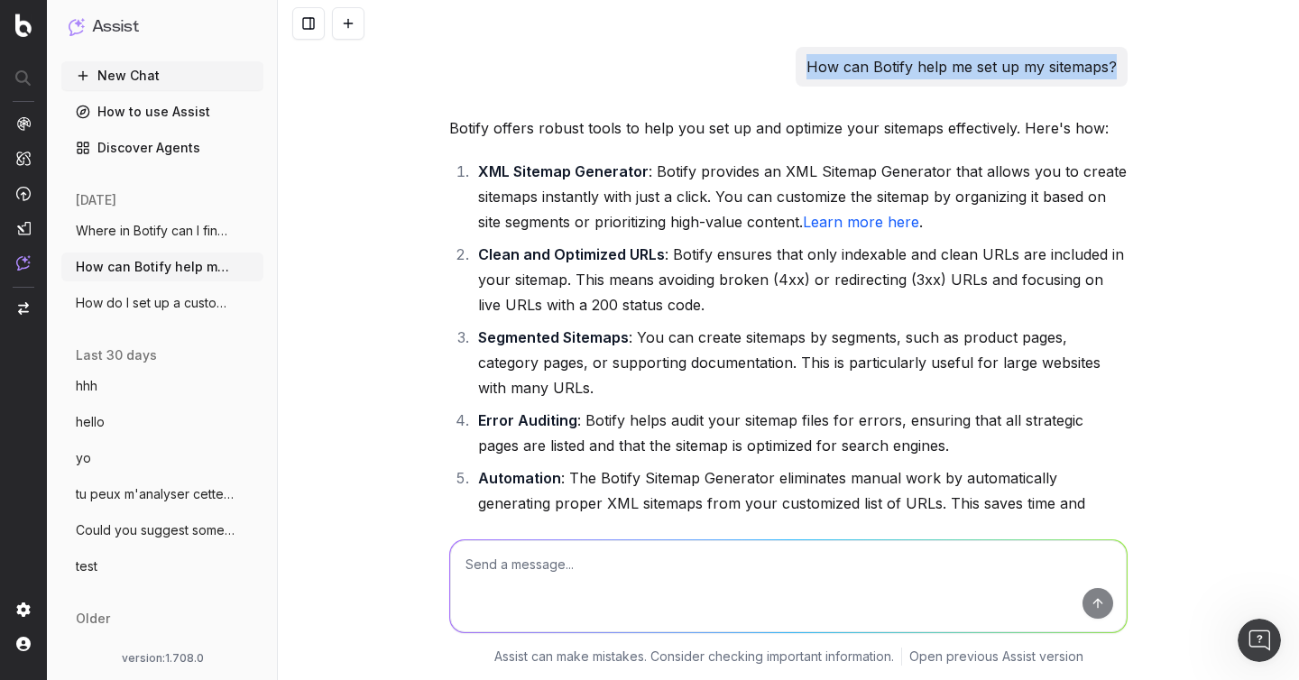 This screenshot has height=680, width=1299. Describe the element at coordinates (155, 531) in the screenshot. I see `span: Could you suggest some relative keywords` at that location.